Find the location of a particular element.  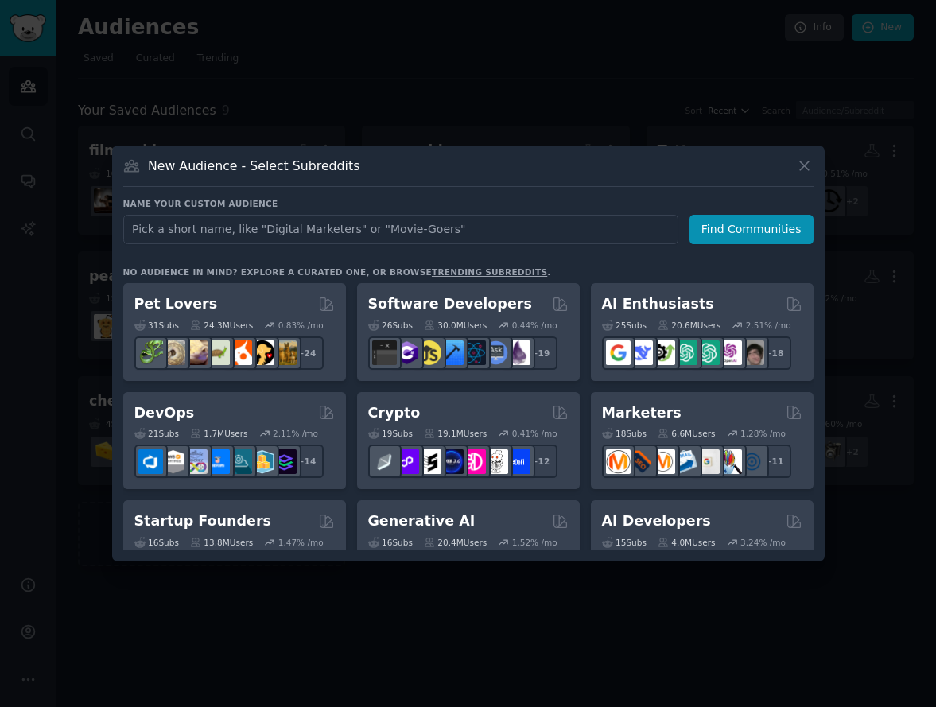

div: 21 Sub s is located at coordinates (157, 433).